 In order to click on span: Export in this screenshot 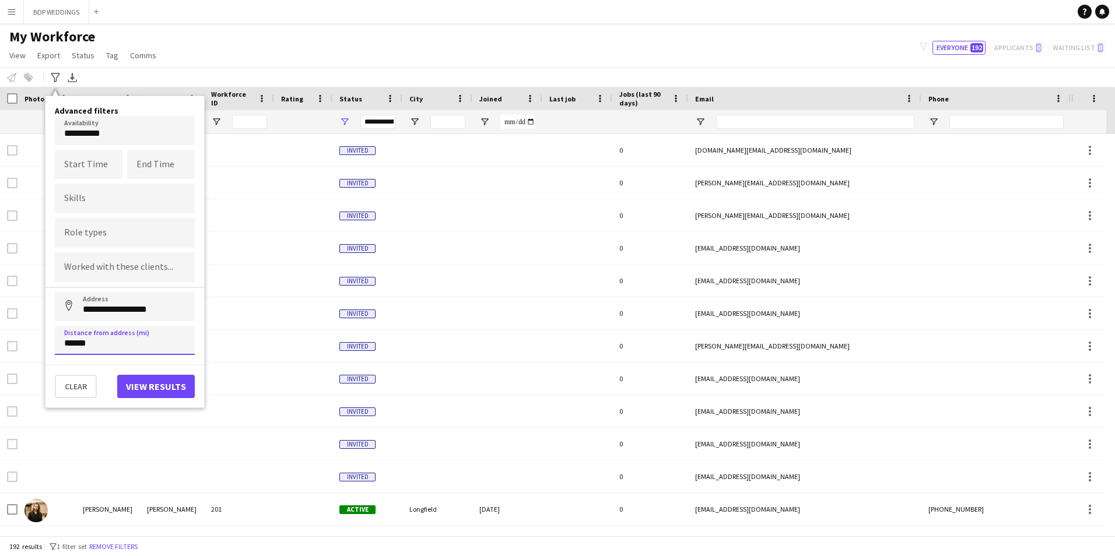, I will do `click(48, 55)`.